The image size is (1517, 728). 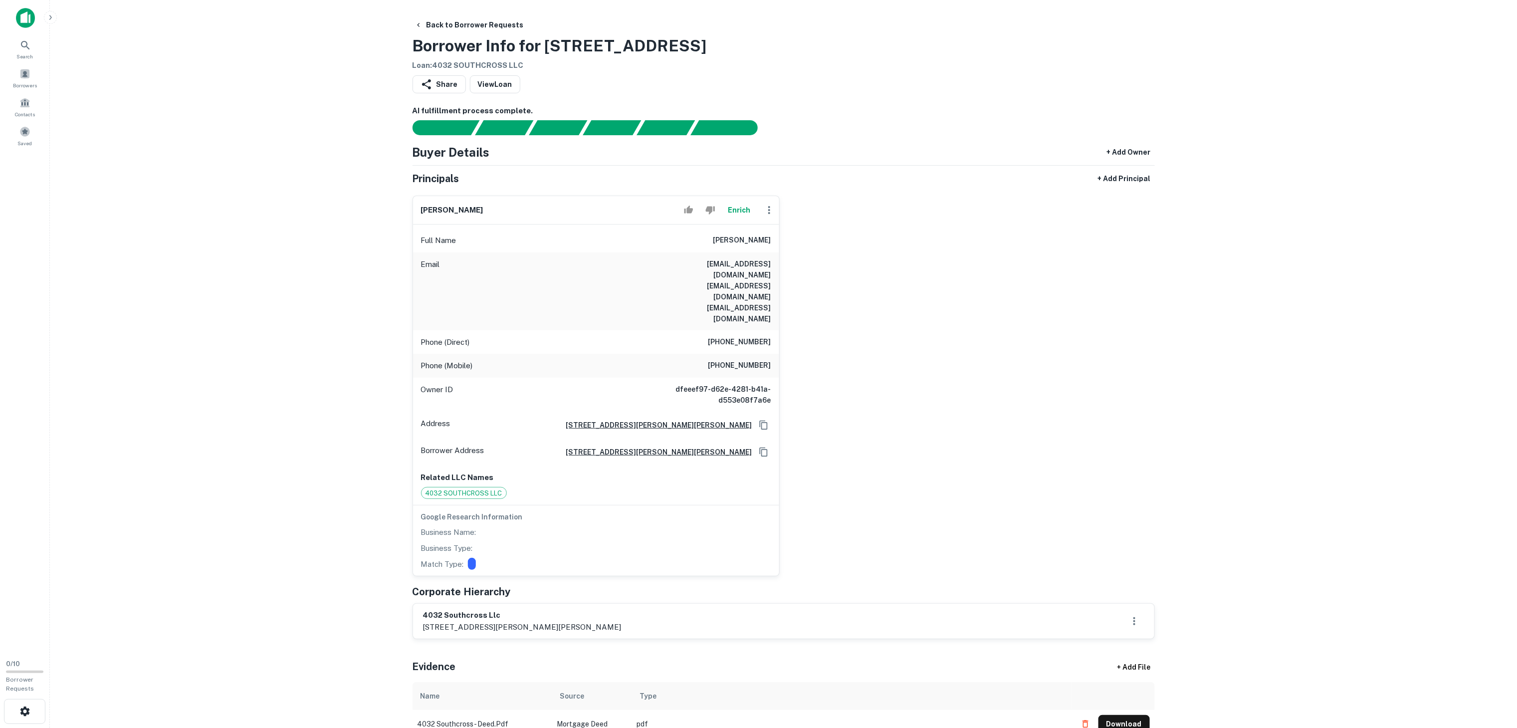 I want to click on p: Borrower Address, so click(x=452, y=452).